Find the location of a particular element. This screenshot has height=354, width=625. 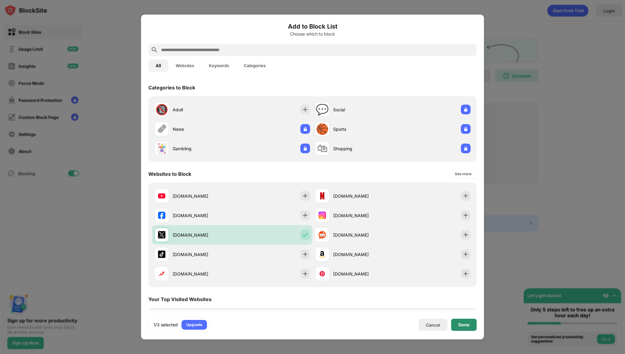

div: 1/3 selected is located at coordinates (166, 325).